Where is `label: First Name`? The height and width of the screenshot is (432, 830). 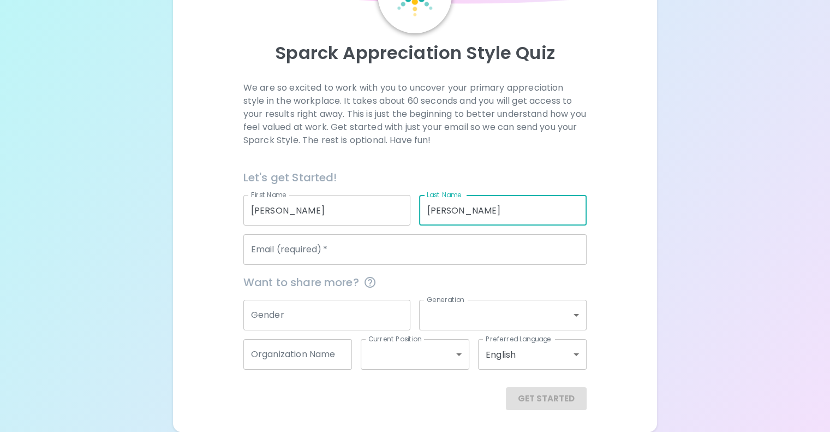 label: First Name is located at coordinates (269, 194).